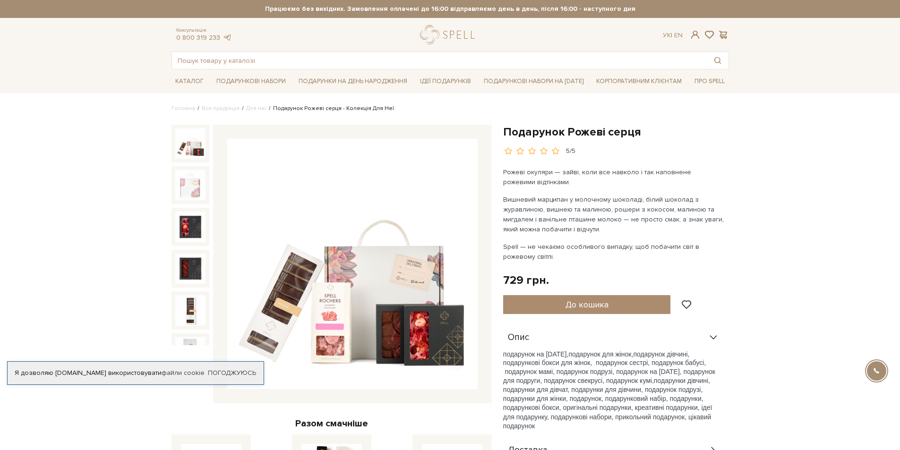 Image resolution: width=900 pixels, height=450 pixels. Describe the element at coordinates (613, 252) in the screenshot. I see `p: Spell — не чекаємо особливого випадку, щоб побачити світ в рожевому світлі.` at that location.